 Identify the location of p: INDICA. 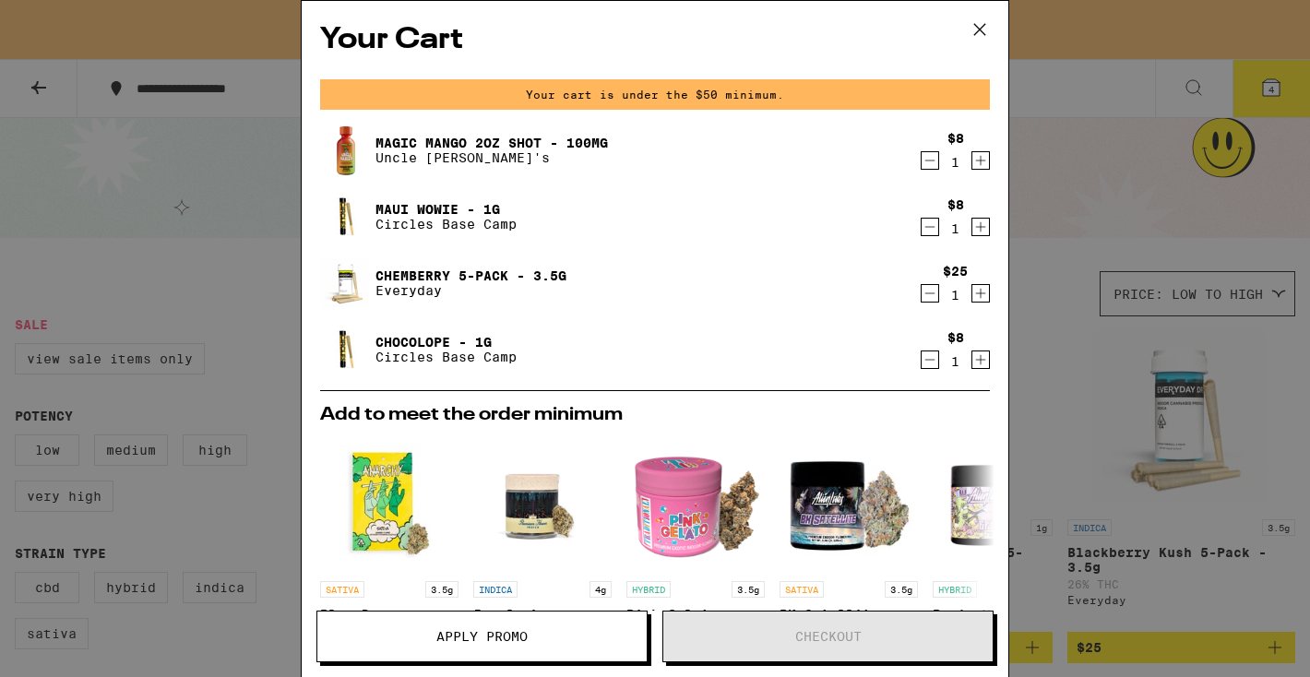
(495, 590).